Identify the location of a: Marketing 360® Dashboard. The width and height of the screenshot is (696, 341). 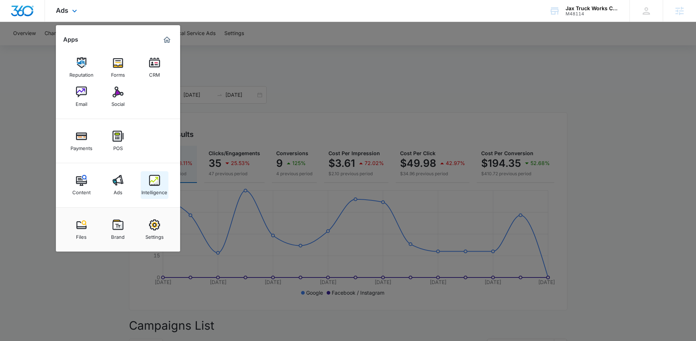
(167, 40).